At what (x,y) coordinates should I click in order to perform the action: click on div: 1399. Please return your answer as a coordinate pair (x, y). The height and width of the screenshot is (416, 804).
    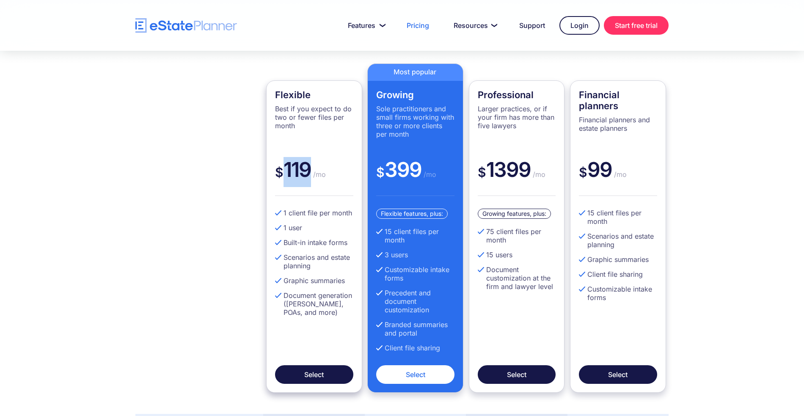
    Looking at the image, I should click on (517, 176).